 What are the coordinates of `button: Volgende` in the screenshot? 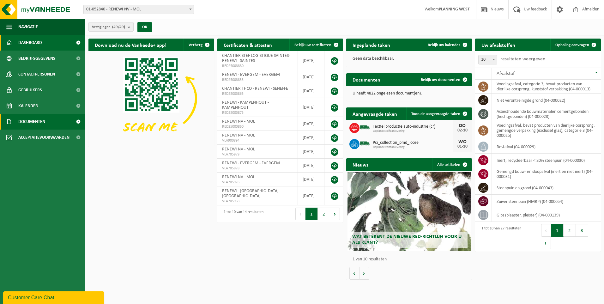 It's located at (364, 273).